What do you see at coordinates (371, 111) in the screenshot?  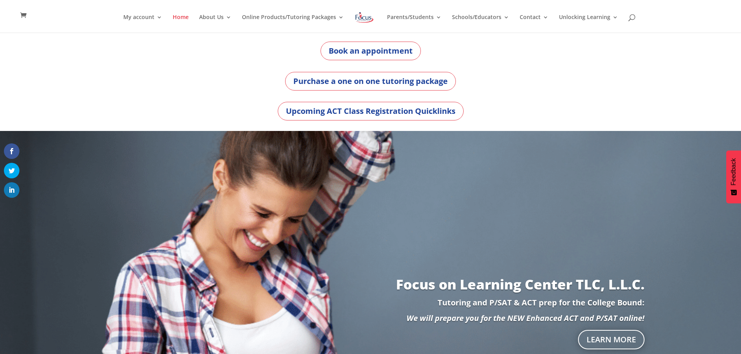 I see `a: Upcoming ACT Class Registration Quicklinks` at bounding box center [371, 111].